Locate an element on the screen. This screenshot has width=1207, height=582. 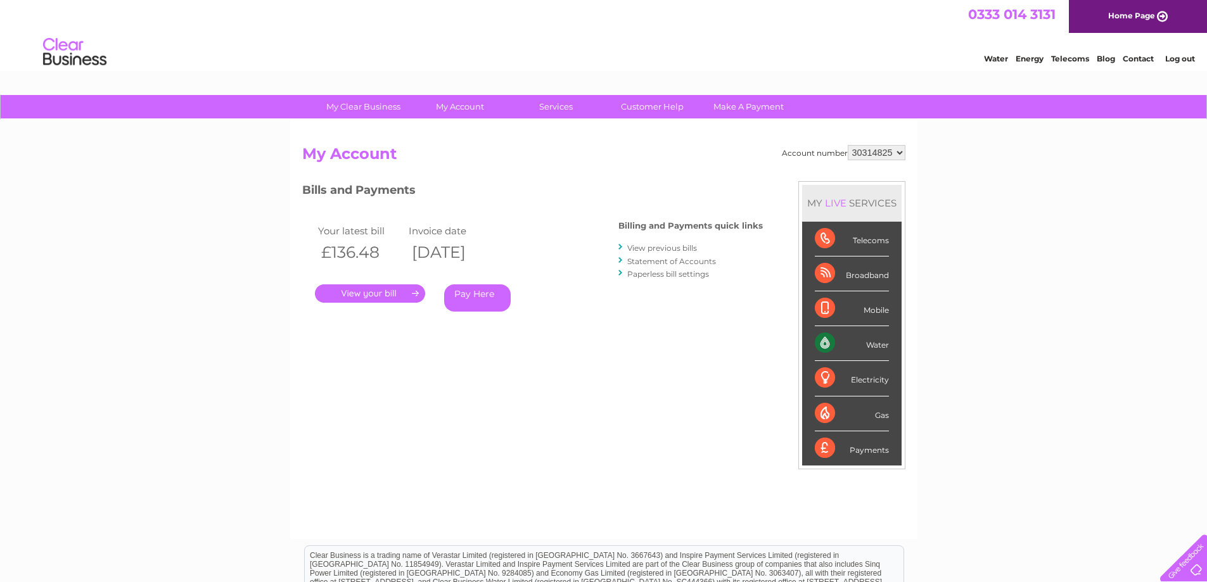
a: Water is located at coordinates (996, 58).